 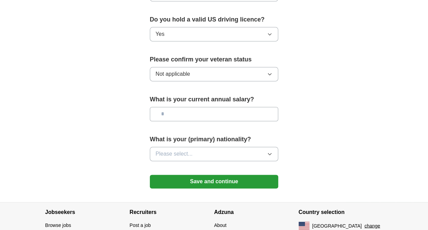 What do you see at coordinates (214, 19) in the screenshot?
I see `label: Do you hold a valid US driving licence?` at bounding box center [214, 19].